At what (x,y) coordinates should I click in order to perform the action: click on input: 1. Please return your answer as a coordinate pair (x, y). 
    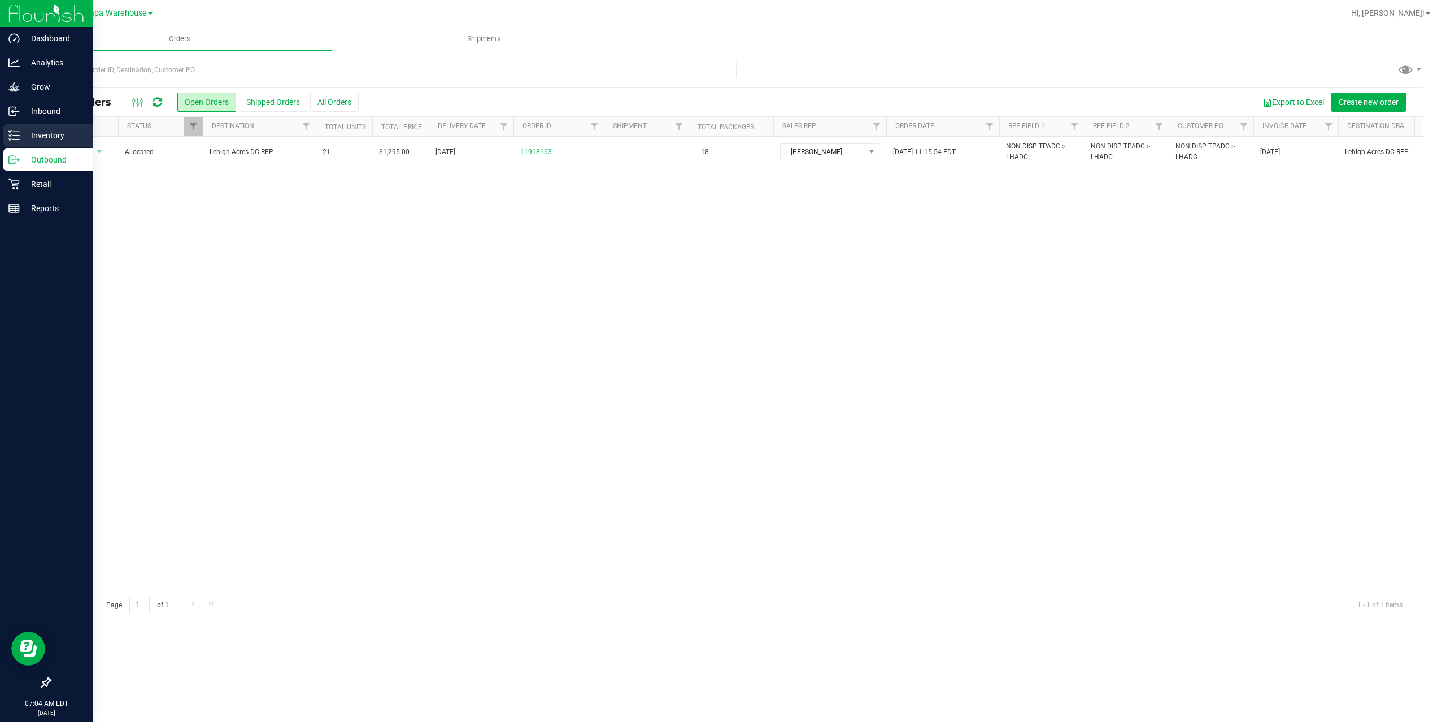
    Looking at the image, I should click on (139, 605).